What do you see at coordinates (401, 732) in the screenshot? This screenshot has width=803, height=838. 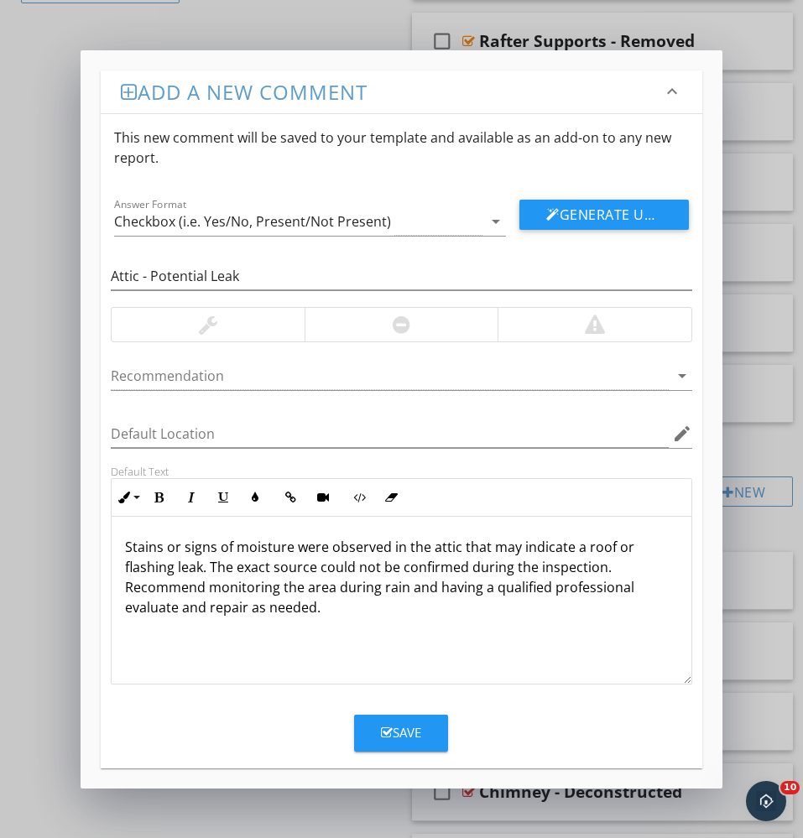 I see `div: Save` at bounding box center [401, 732].